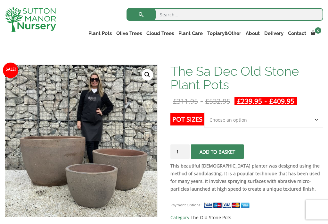  I want to click on img: logo, so click(30, 19).